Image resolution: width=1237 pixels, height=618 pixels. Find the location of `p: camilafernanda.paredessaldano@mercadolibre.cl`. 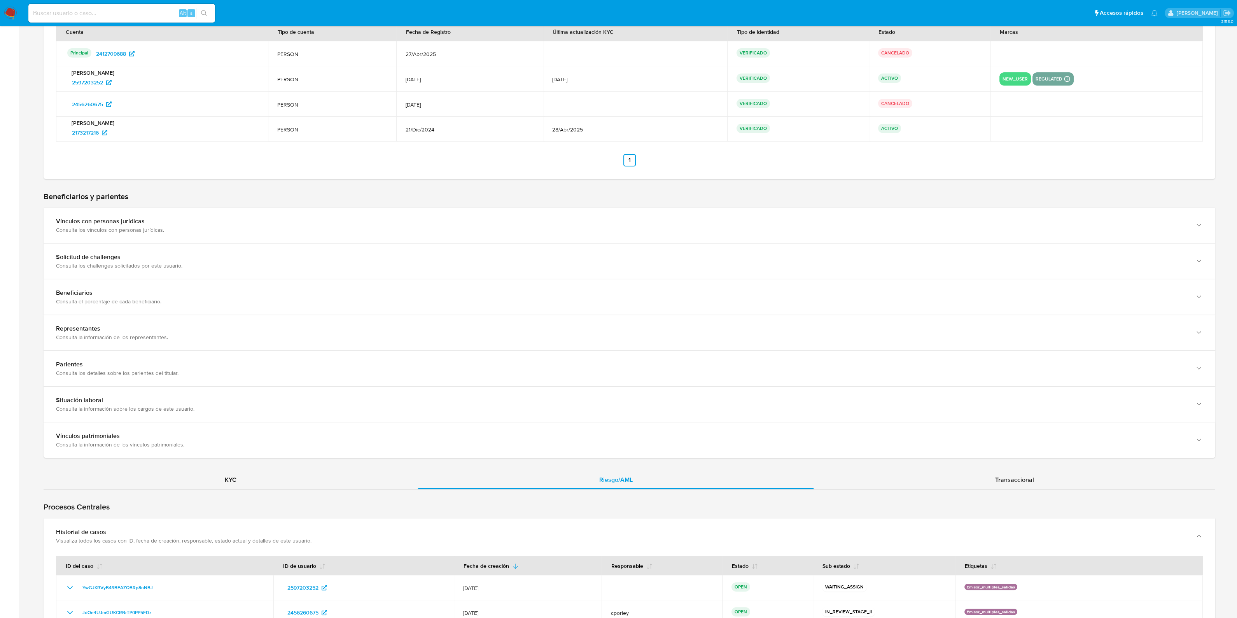

p: camilafernanda.paredessaldano@mercadolibre.cl is located at coordinates (1198, 13).